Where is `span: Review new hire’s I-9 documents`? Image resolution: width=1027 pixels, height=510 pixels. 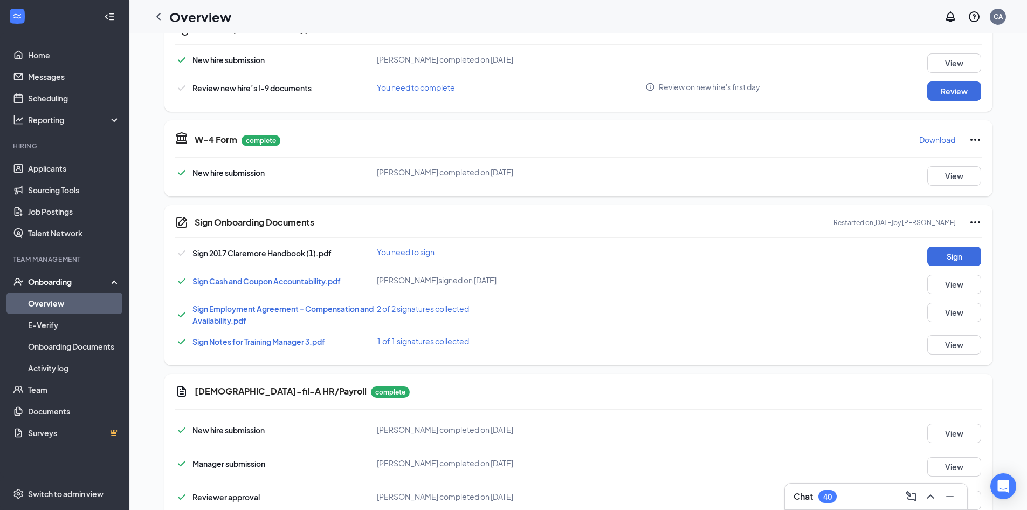 span: Review new hire’s I-9 documents is located at coordinates (252, 88).